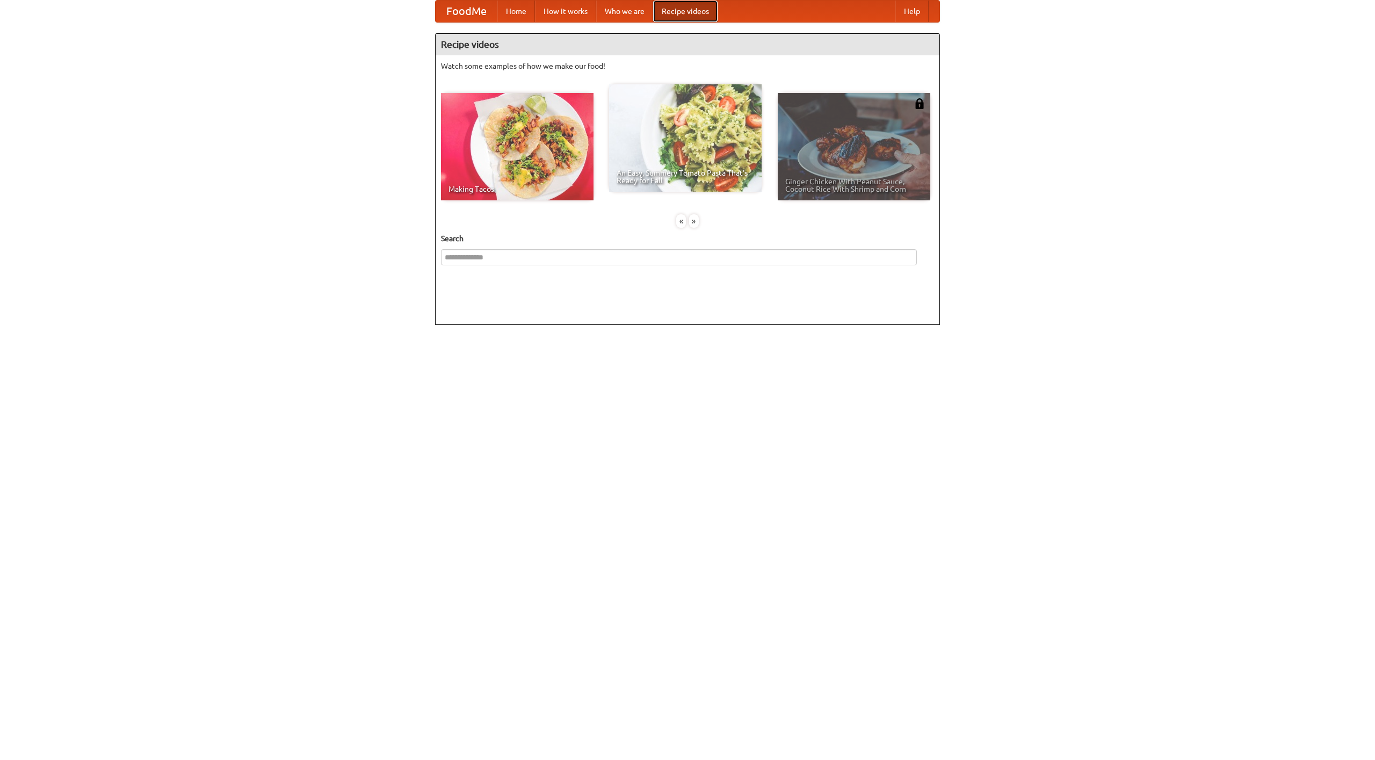 This screenshot has width=1375, height=760. Describe the element at coordinates (686, 177) in the screenshot. I see `span: An Easy, Summery Tomato Pasta That's Ready for Fall` at that location.